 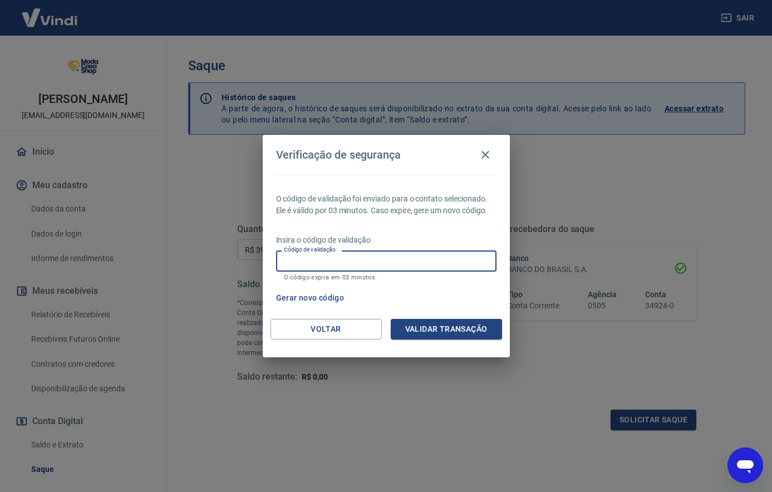 I want to click on label: Código de validação, so click(x=309, y=249).